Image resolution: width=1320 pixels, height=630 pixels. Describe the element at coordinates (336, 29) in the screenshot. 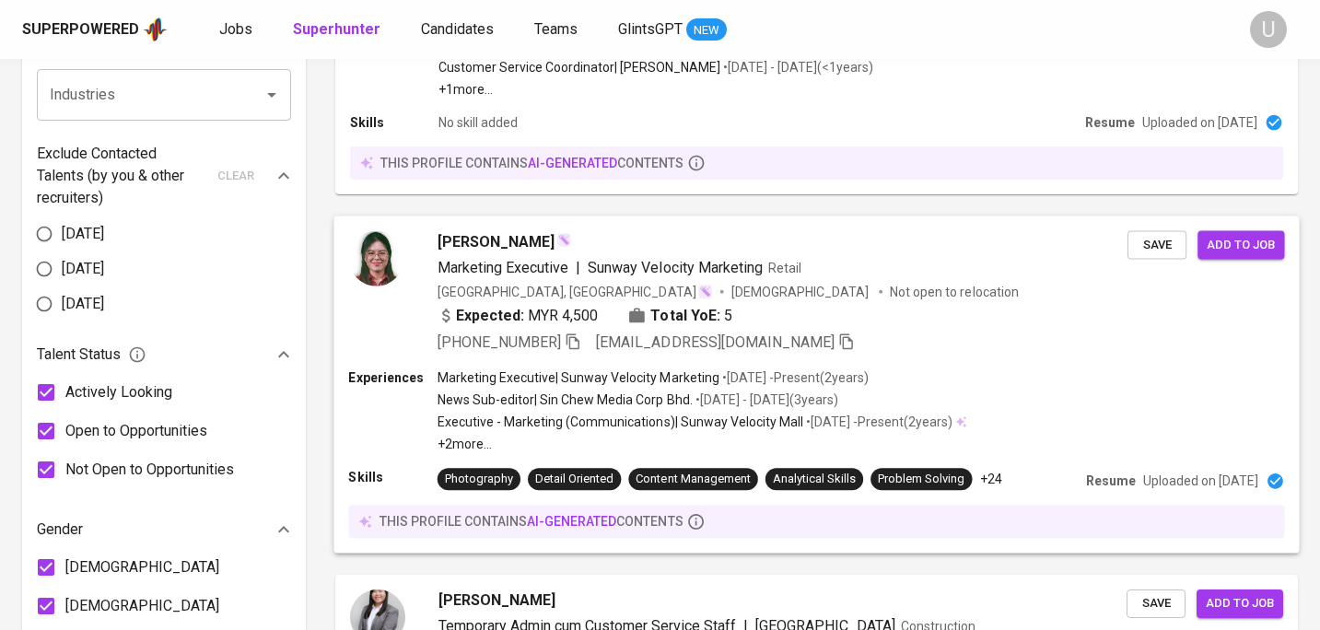

I see `b: Superhunter` at that location.